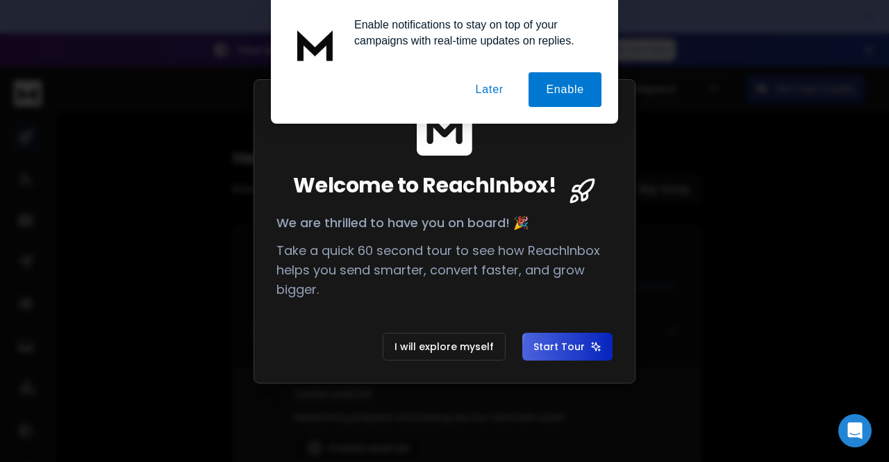 This screenshot has width=889, height=462. Describe the element at coordinates (445, 270) in the screenshot. I see `p: Take a quick 60 second tour to see how ReachInbox helps you send smarter, convert faster, and gro...` at that location.